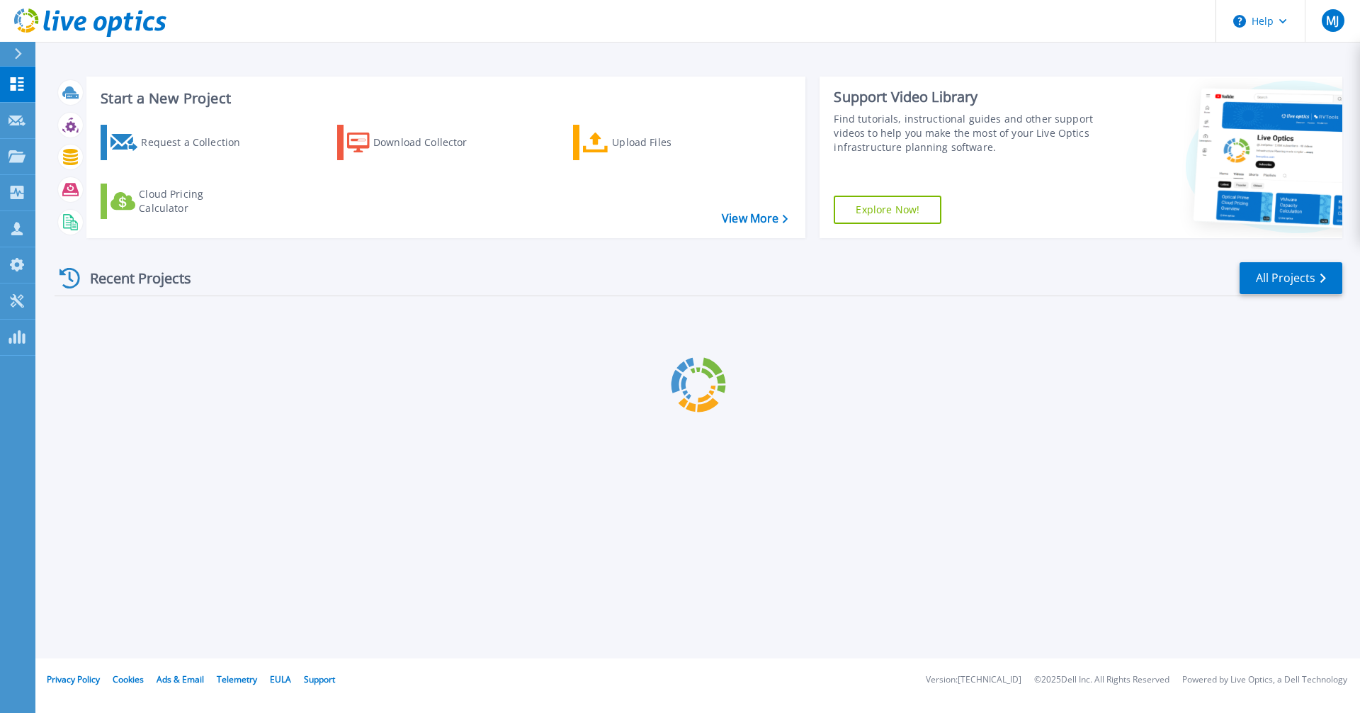 This screenshot has height=713, width=1360. I want to click on a: EULA, so click(281, 679).